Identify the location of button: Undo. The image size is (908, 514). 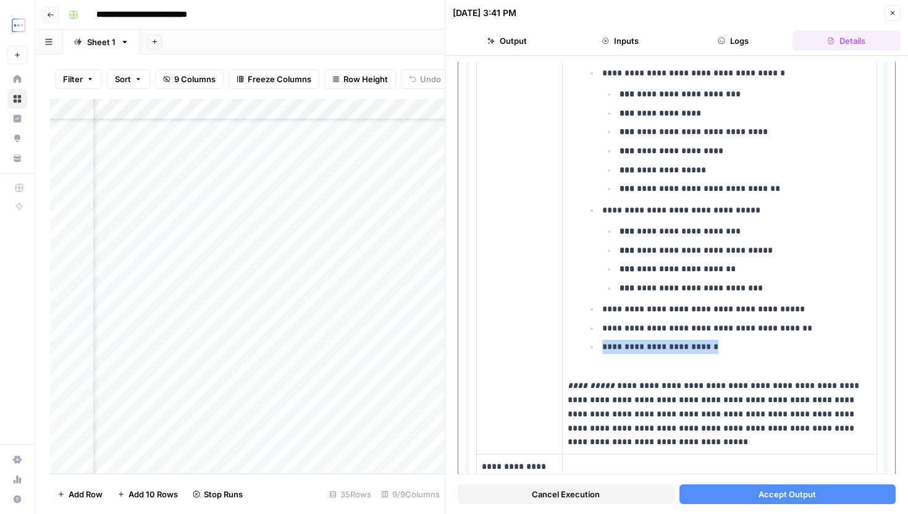
(425, 79).